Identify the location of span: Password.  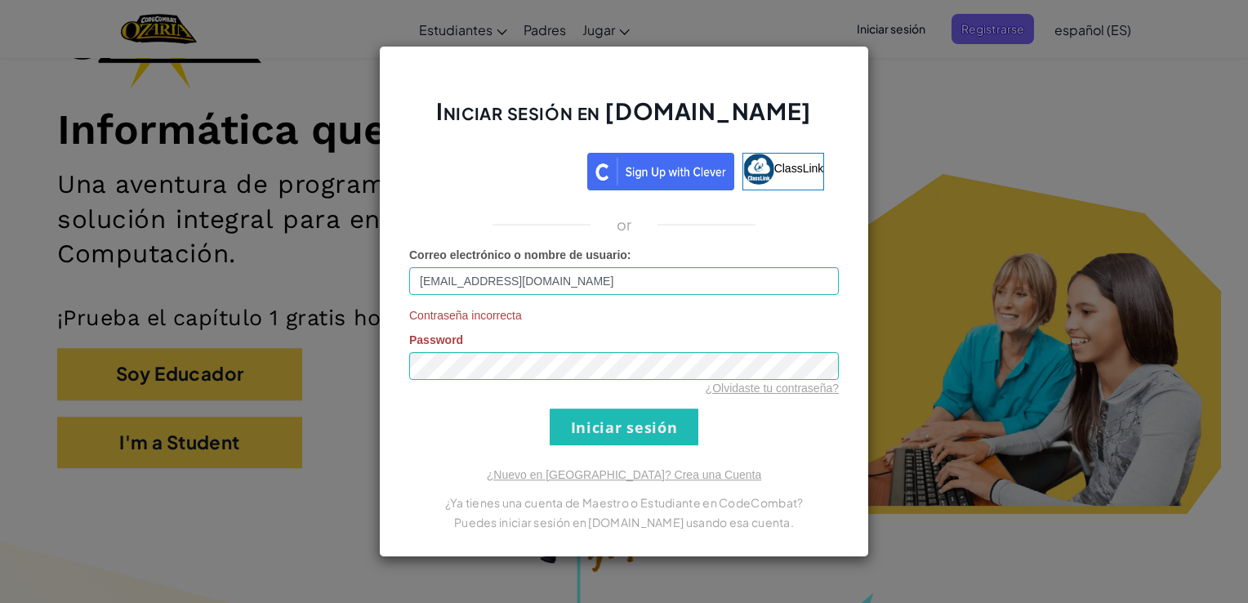
(436, 340).